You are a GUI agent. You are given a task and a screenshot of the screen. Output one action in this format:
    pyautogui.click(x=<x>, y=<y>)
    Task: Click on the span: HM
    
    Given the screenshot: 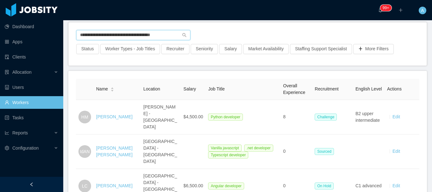 What is the action you would take?
    pyautogui.click(x=85, y=117)
    